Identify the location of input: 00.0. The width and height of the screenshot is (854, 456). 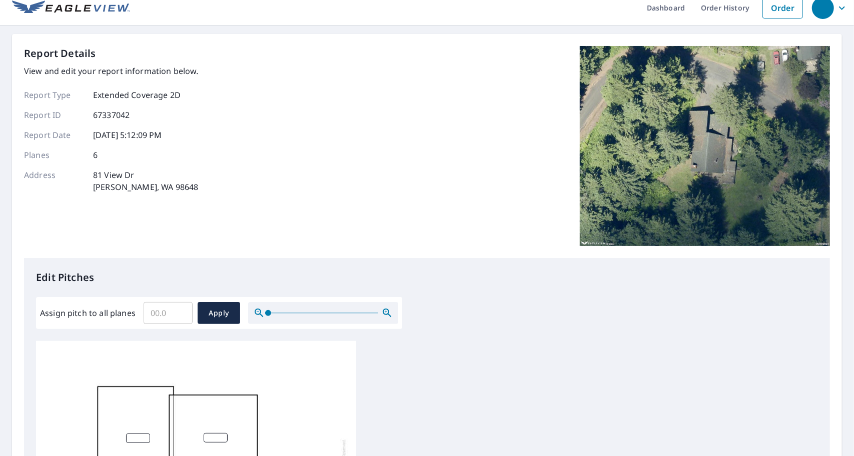
(168, 313).